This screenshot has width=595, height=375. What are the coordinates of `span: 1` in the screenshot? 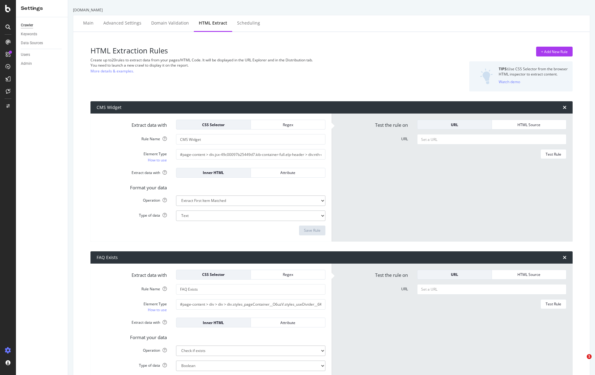 It's located at (589, 356).